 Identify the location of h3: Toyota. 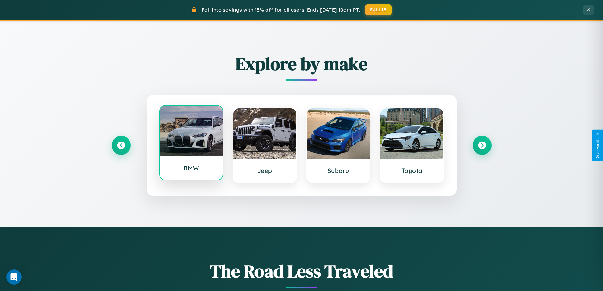
(412, 171).